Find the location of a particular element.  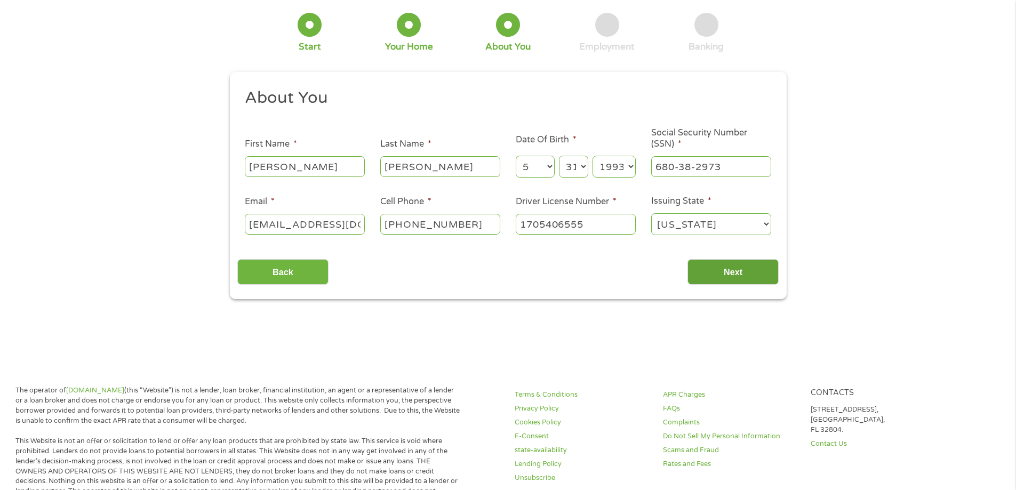

h4: Contacts is located at coordinates (879, 393).